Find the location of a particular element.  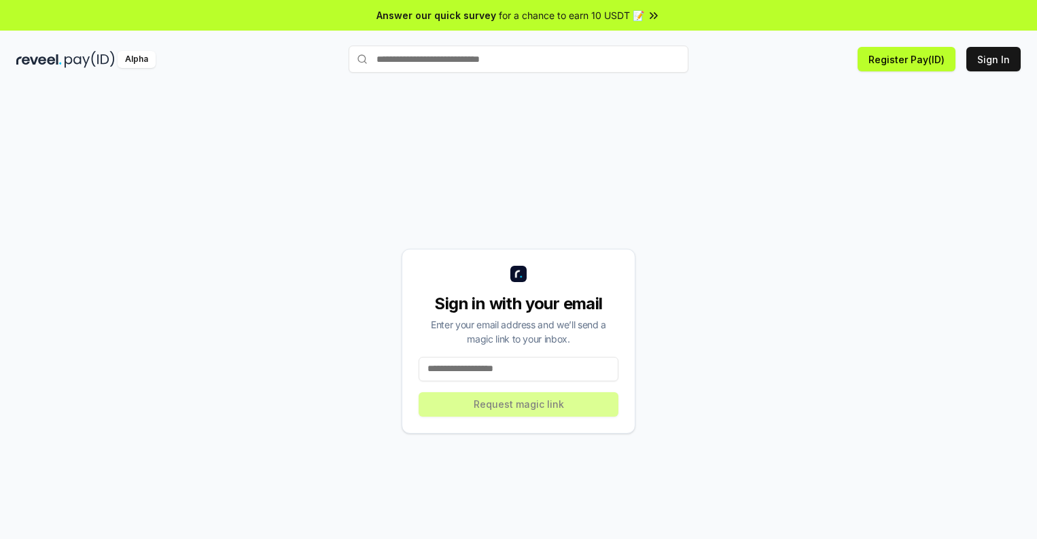

img: reveel_dark is located at coordinates (39, 59).